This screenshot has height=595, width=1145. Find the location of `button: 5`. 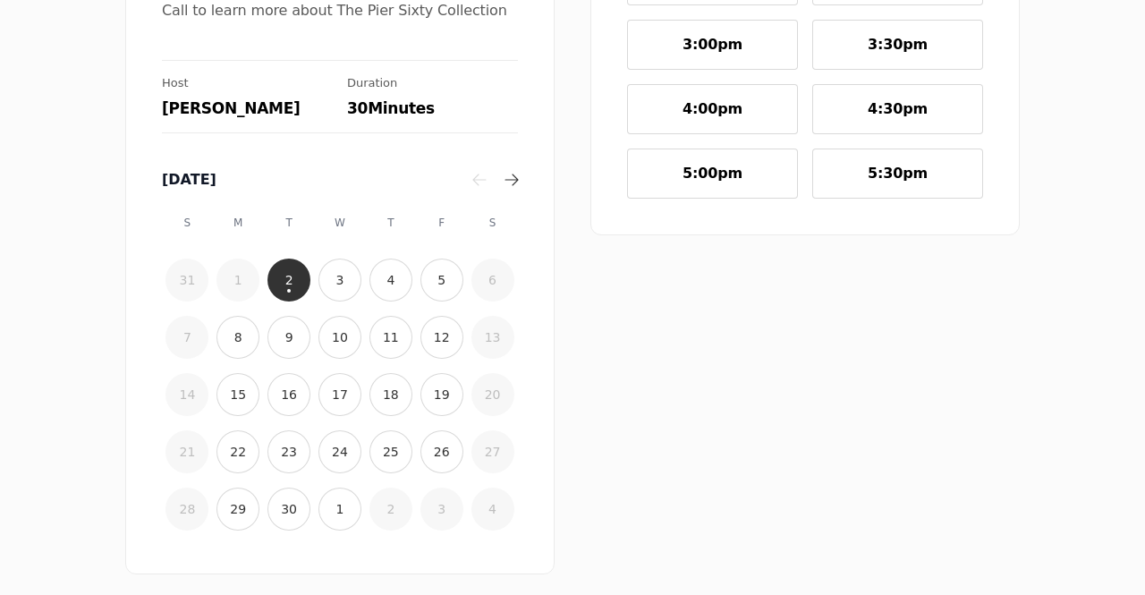

button: 5 is located at coordinates (442, 280).